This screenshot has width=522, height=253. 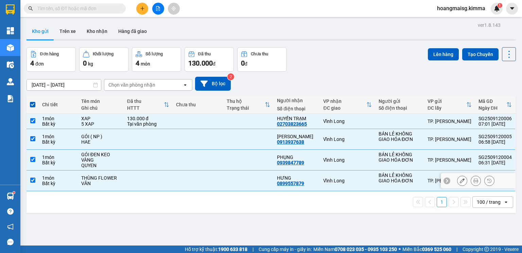 I want to click on button: file-add, so click(x=158, y=8).